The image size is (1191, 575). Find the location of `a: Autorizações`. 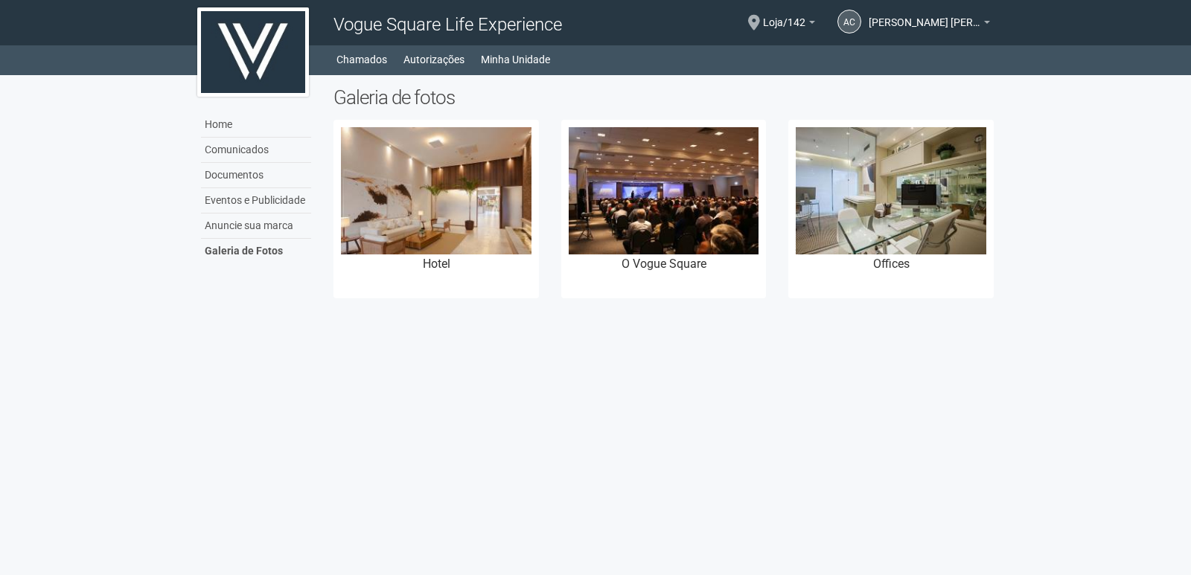

a: Autorizações is located at coordinates (434, 60).